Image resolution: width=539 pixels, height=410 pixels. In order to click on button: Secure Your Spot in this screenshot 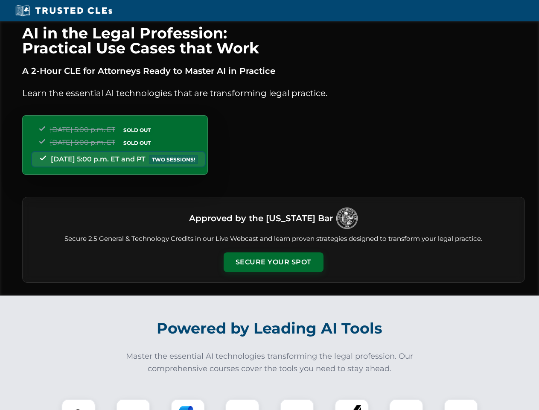, I will do `click(273, 262)`.